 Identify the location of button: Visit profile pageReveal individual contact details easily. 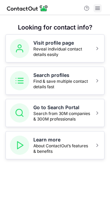
(55, 48).